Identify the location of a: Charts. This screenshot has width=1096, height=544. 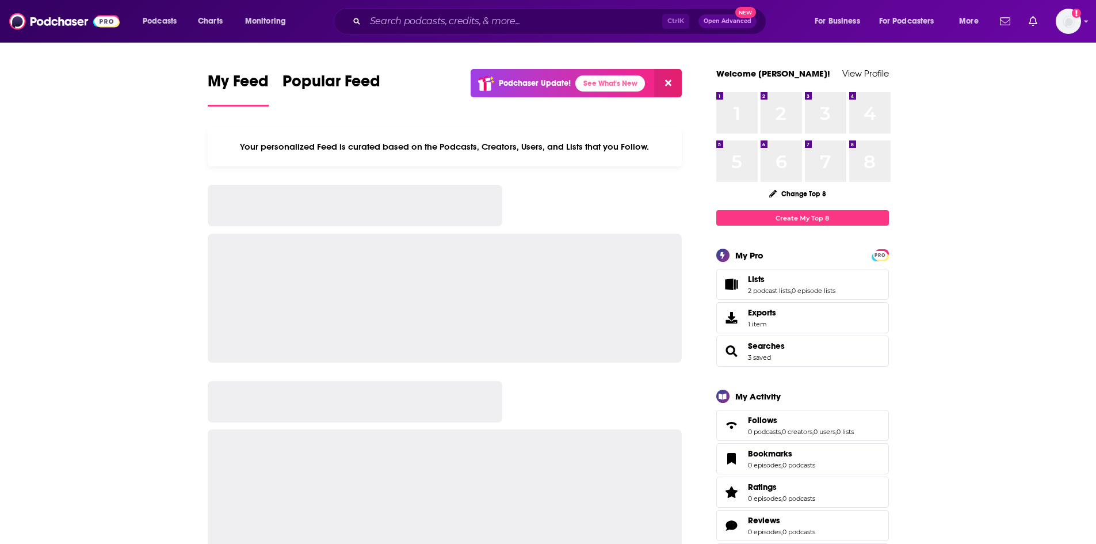
(210, 21).